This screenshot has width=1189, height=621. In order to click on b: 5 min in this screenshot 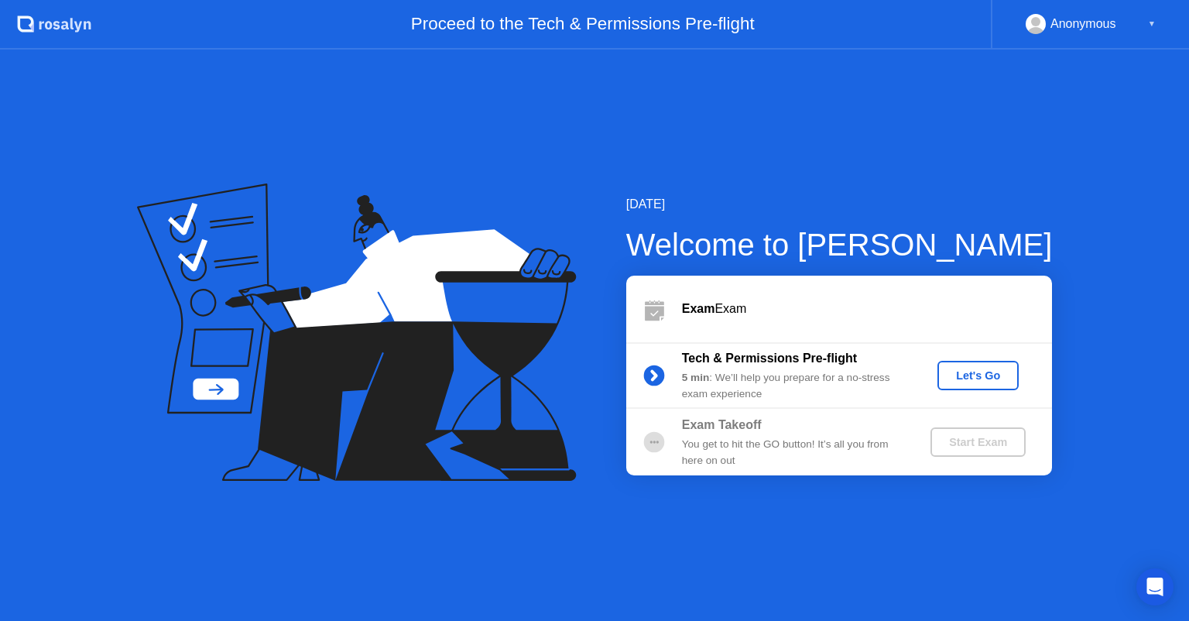, I will do `click(696, 377)`.